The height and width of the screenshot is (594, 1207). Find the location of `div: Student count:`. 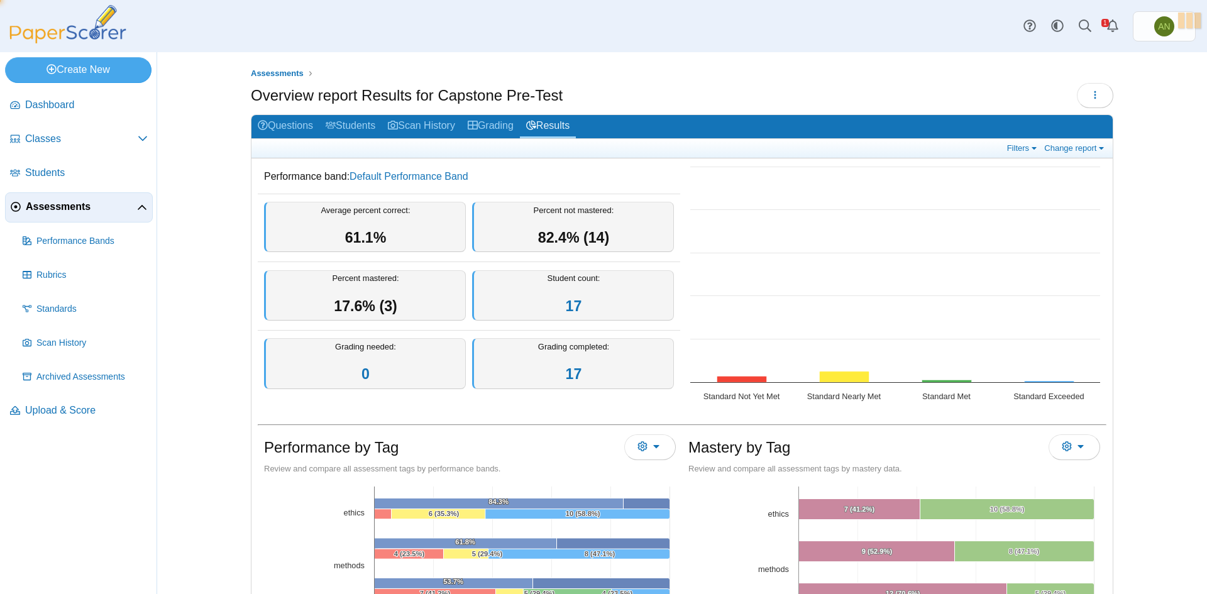

div: Student count: is located at coordinates (573, 295).